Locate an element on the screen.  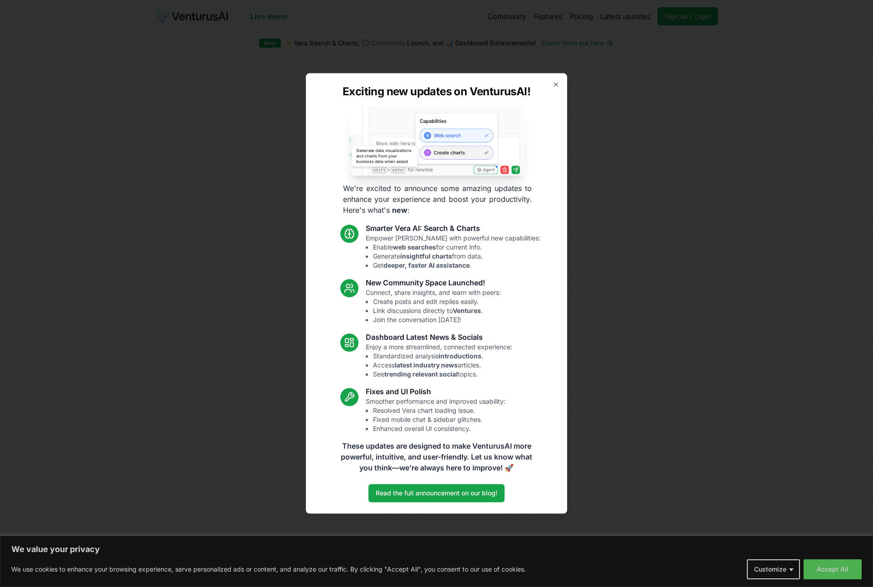
strong: trending relevant social is located at coordinates (421, 374).